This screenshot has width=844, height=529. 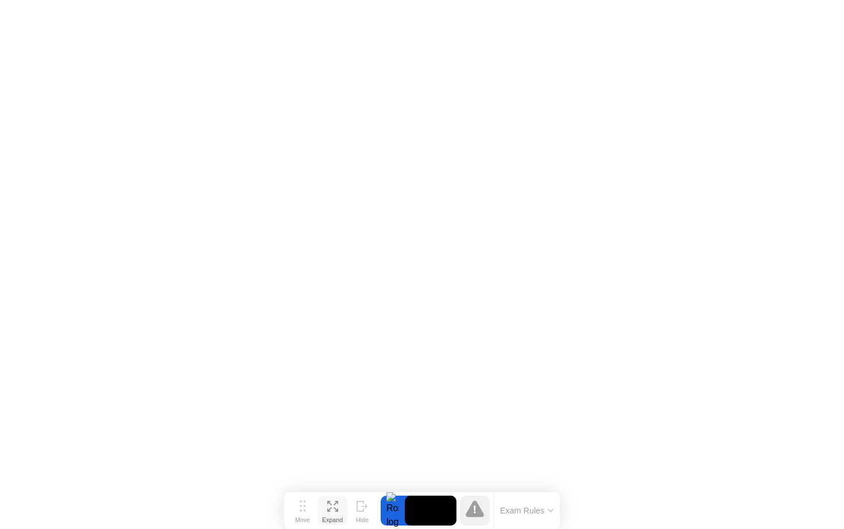 What do you see at coordinates (362, 519) in the screenshot?
I see `div: Hide` at bounding box center [362, 519].